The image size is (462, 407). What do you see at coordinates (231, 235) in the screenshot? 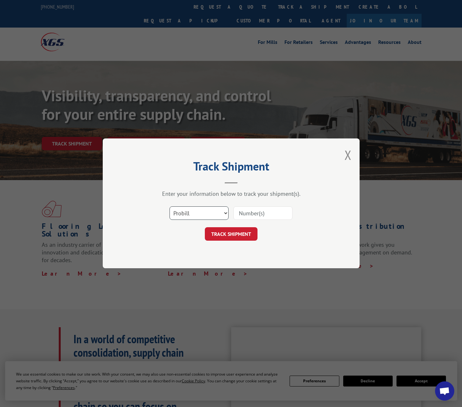
I see `button: TRACK SHIPMENT` at bounding box center [231, 235].